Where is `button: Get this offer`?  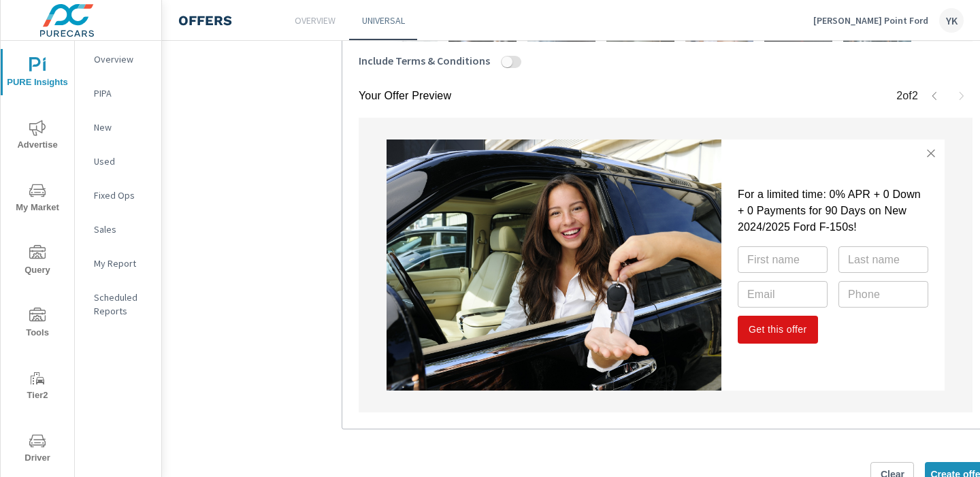
button: Get this offer is located at coordinates (778, 329).